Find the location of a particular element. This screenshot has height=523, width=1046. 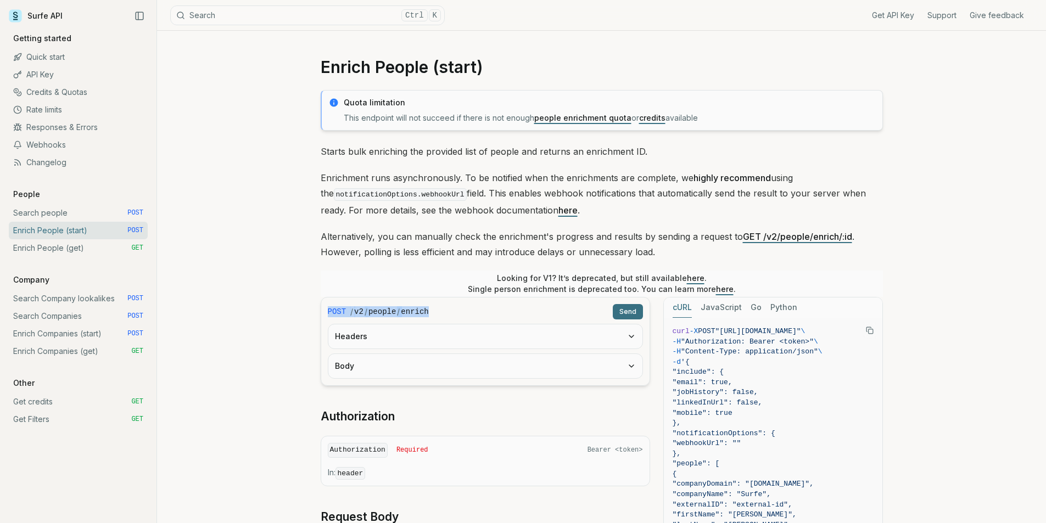

kbd: Ctrl is located at coordinates (414, 15).